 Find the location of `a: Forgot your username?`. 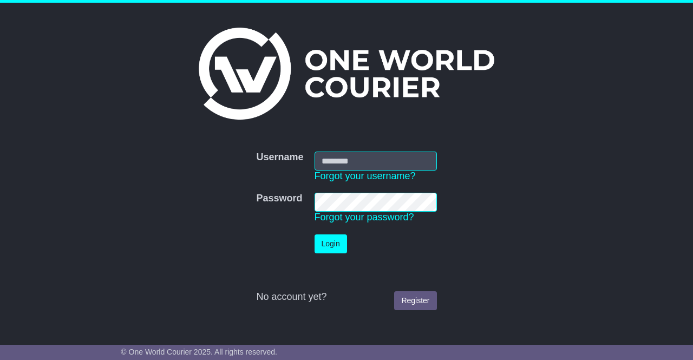

a: Forgot your username? is located at coordinates (365, 176).